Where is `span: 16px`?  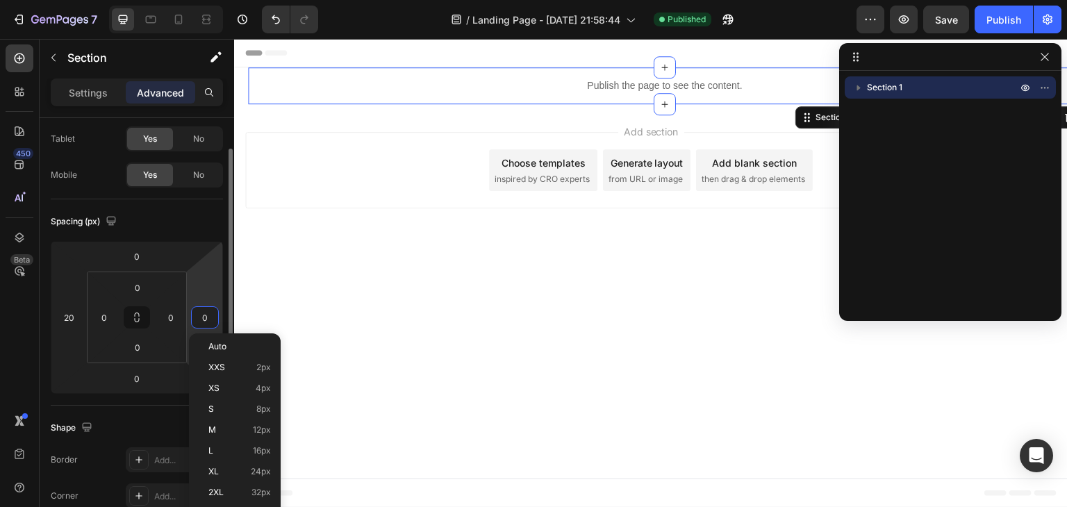 span: 16px is located at coordinates (262, 451).